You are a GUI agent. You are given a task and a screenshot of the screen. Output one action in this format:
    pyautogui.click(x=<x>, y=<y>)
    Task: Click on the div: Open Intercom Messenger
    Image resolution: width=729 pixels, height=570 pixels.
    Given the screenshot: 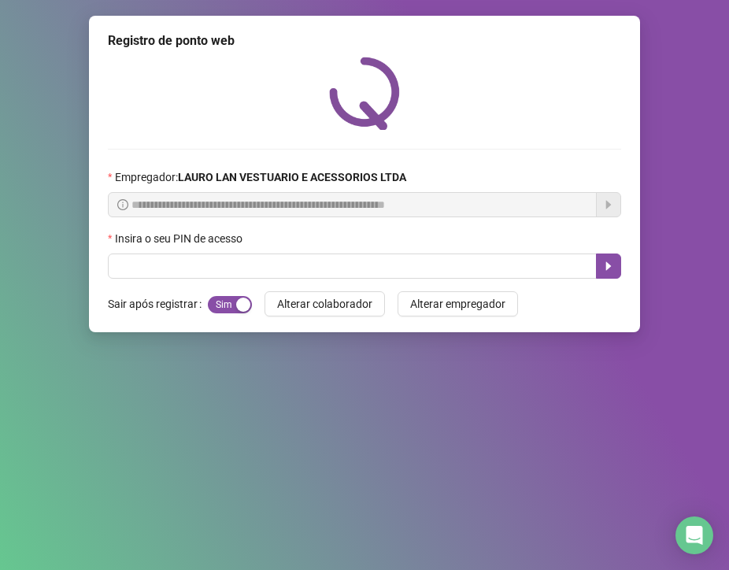 What is the action you would take?
    pyautogui.click(x=695, y=536)
    